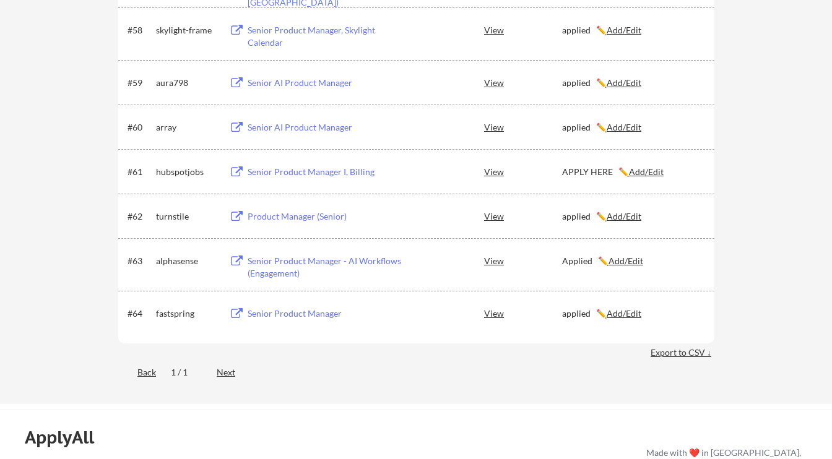  I want to click on div: Back, so click(137, 373).